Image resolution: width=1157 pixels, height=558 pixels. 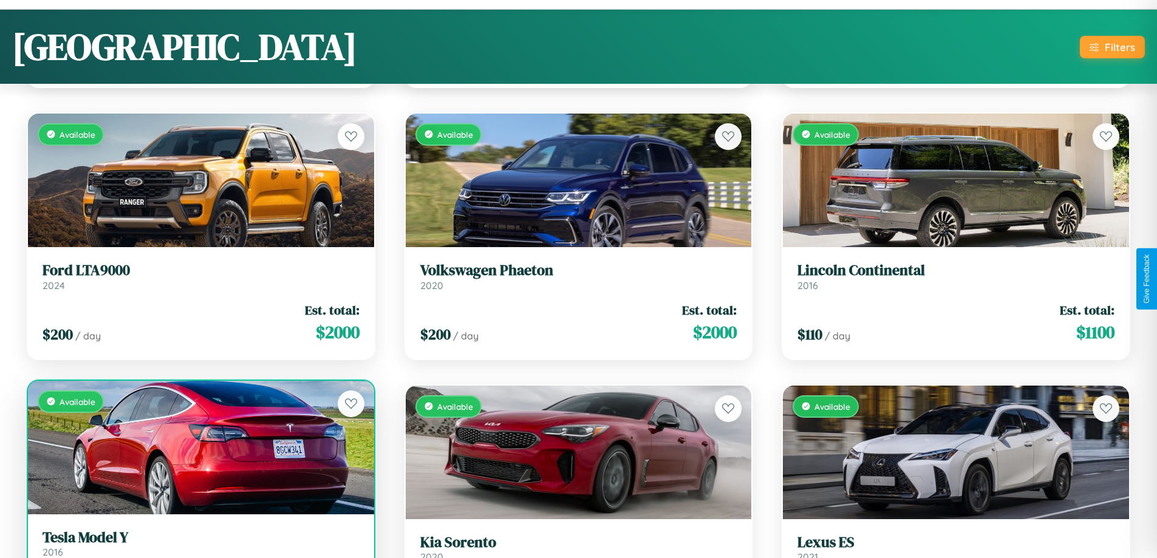 What do you see at coordinates (579, 270) in the screenshot?
I see `h3: Volkswagen Phaeton` at bounding box center [579, 270].